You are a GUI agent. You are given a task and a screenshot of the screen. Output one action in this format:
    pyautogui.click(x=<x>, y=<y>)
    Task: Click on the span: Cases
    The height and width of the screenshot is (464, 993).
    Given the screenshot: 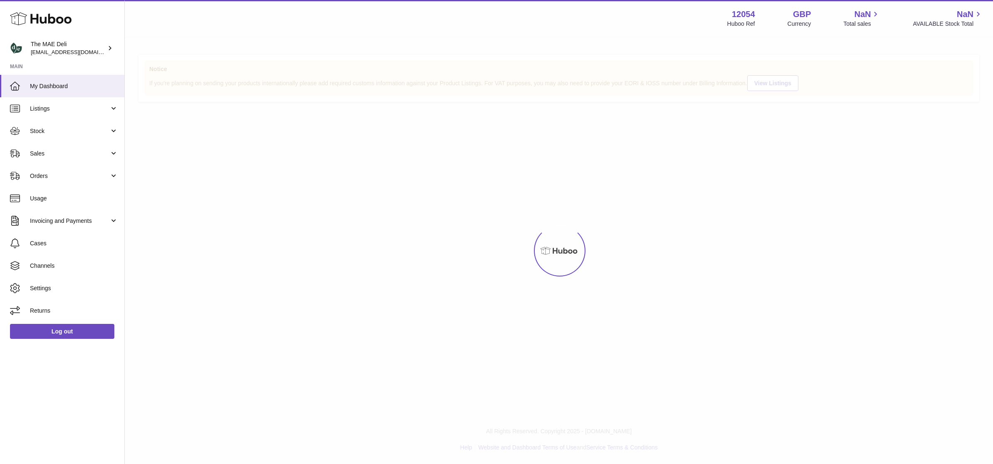 What is the action you would take?
    pyautogui.click(x=74, y=243)
    